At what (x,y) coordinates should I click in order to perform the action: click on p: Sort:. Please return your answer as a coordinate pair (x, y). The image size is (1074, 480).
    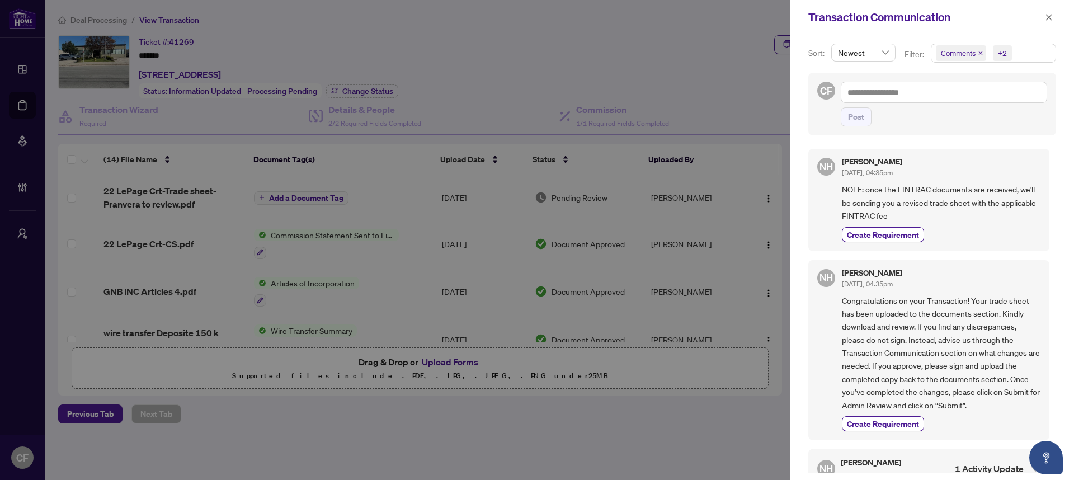
    Looking at the image, I should click on (818, 53).